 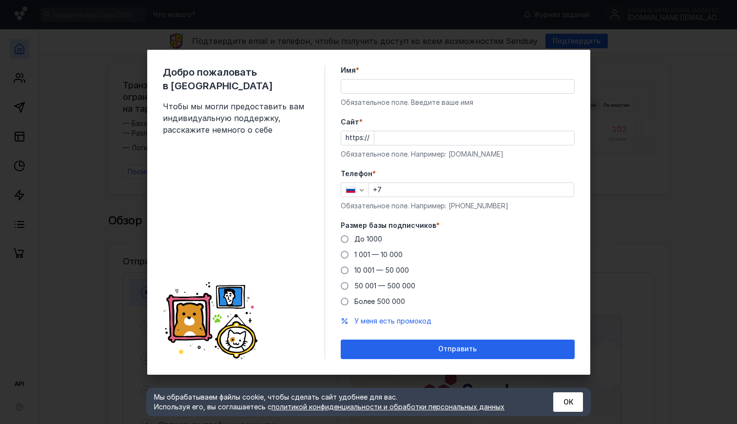 I want to click on button: У меня есть промокод, so click(x=393, y=321).